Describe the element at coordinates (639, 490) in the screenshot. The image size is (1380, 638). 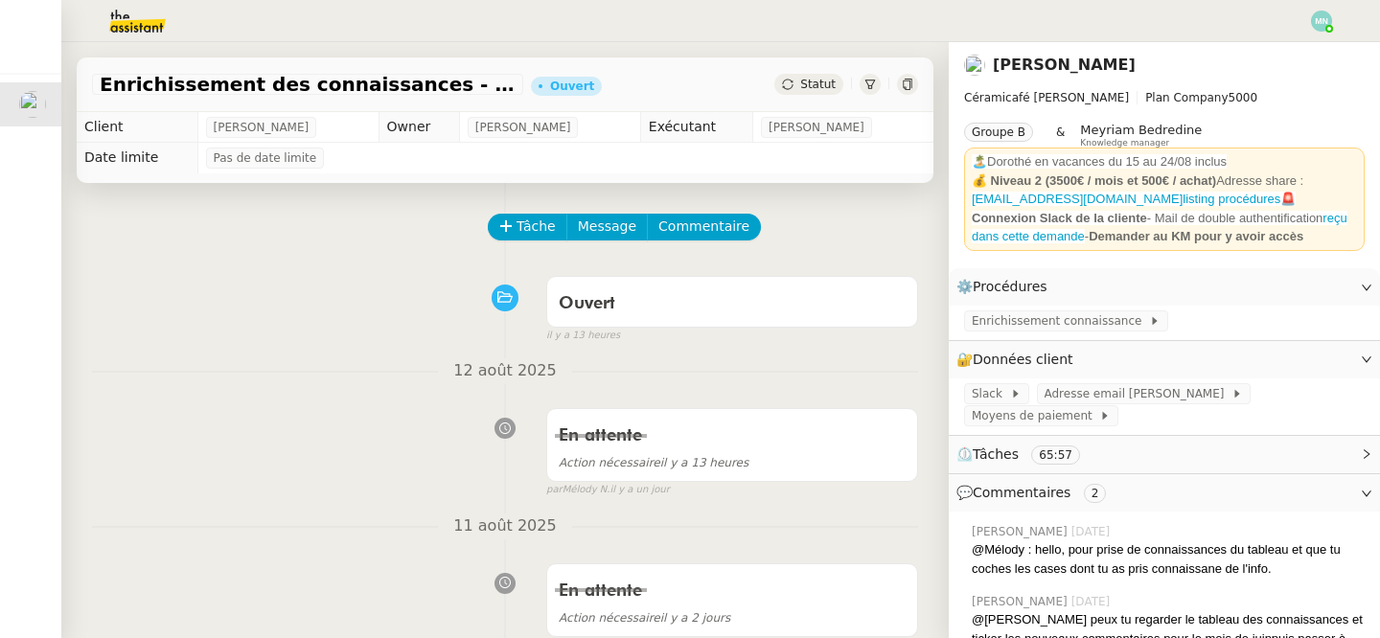
I see `span: il y a un jour` at that location.